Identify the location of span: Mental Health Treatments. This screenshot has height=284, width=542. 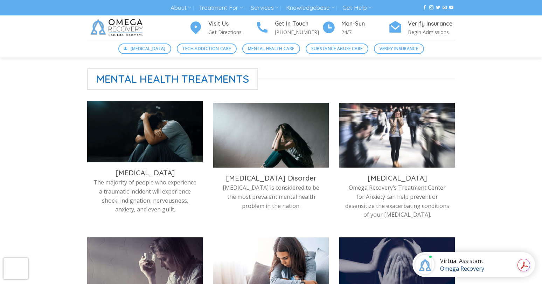
(173, 79).